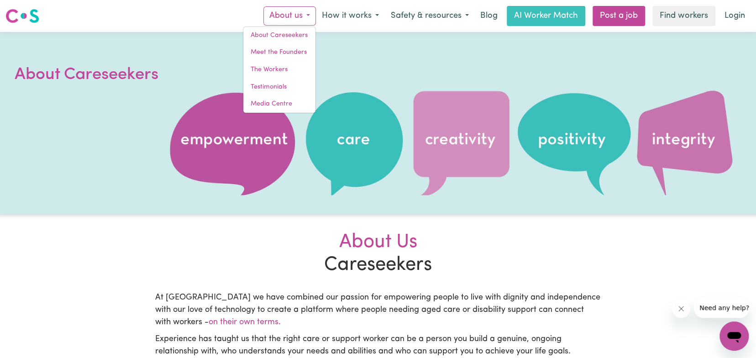 The height and width of the screenshot is (358, 756). I want to click on button: How it works, so click(350, 16).